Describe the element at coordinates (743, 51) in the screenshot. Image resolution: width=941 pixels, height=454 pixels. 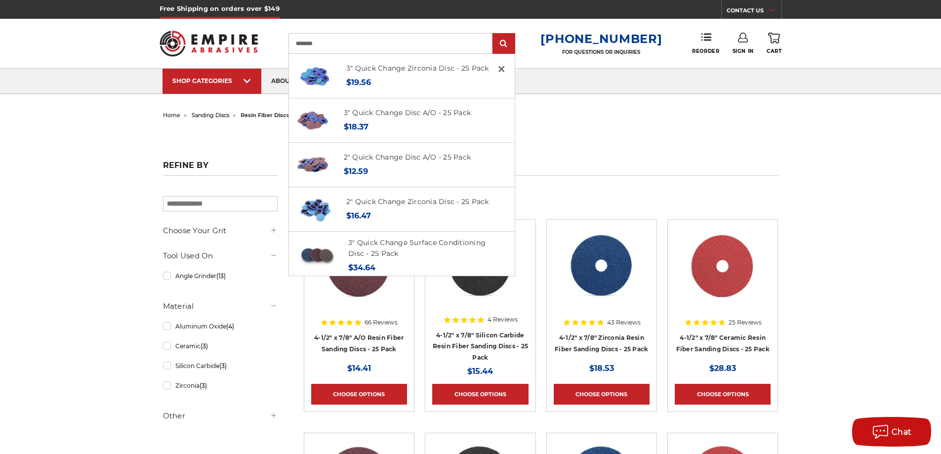
I see `span: Sign In` at that location.